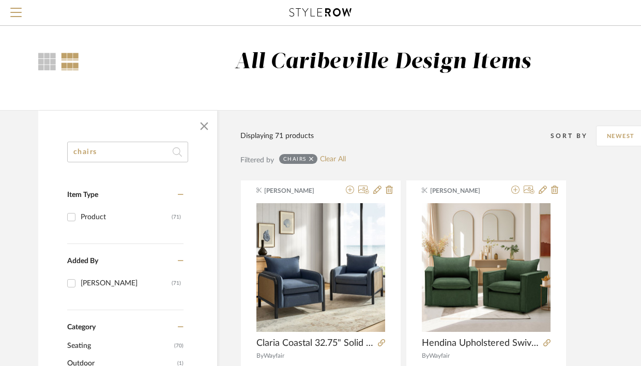 The image size is (641, 366). Describe the element at coordinates (179, 346) in the screenshot. I see `span: (70)` at that location.